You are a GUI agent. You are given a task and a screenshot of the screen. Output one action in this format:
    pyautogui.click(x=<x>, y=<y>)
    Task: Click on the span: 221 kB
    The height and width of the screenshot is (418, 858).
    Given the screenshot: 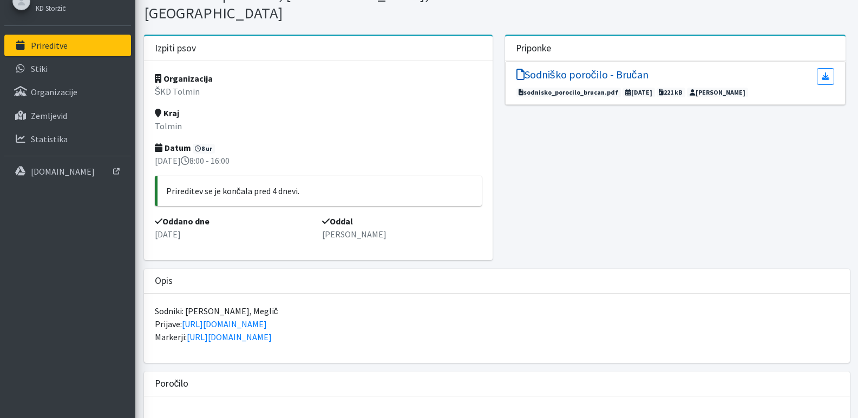 What is the action you would take?
    pyautogui.click(x=671, y=93)
    